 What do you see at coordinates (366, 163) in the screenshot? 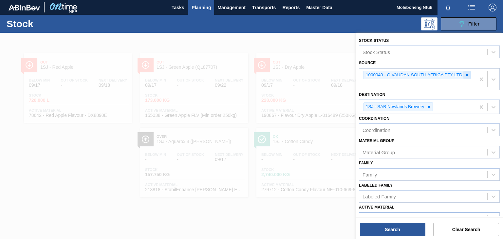
I see `label: Family` at bounding box center [366, 163].